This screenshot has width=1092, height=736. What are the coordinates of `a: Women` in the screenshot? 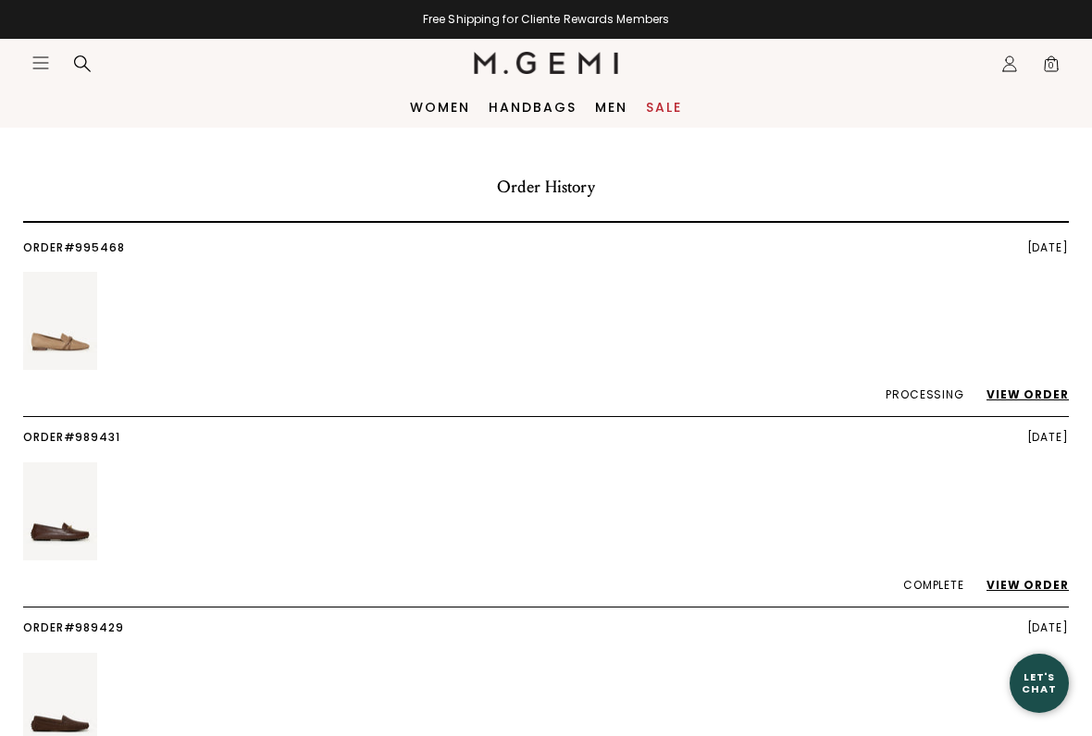 It's located at (439, 107).